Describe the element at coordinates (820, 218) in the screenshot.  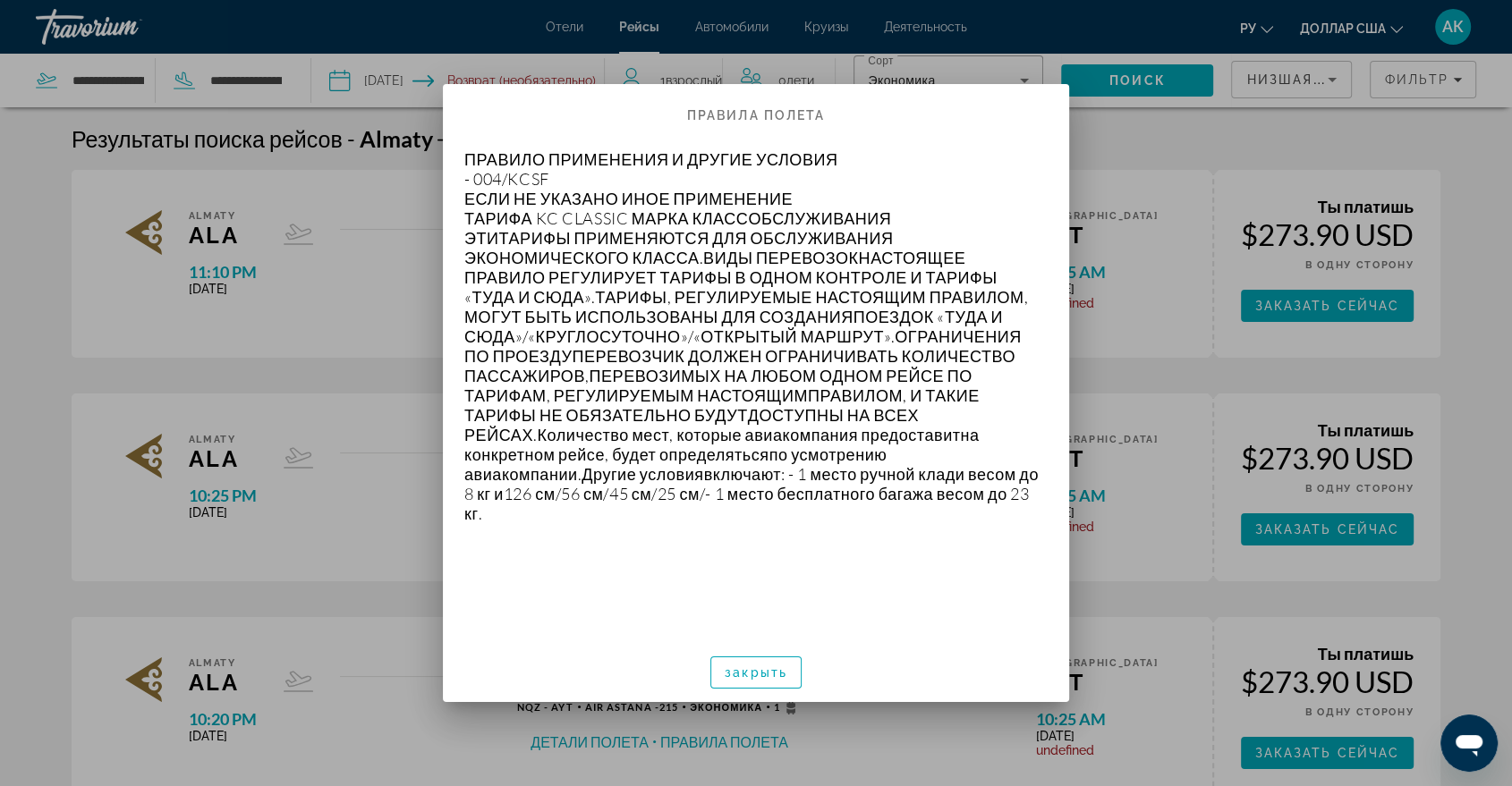
I see `font: ОБСЛУЖИВАНИЯ` at that location.